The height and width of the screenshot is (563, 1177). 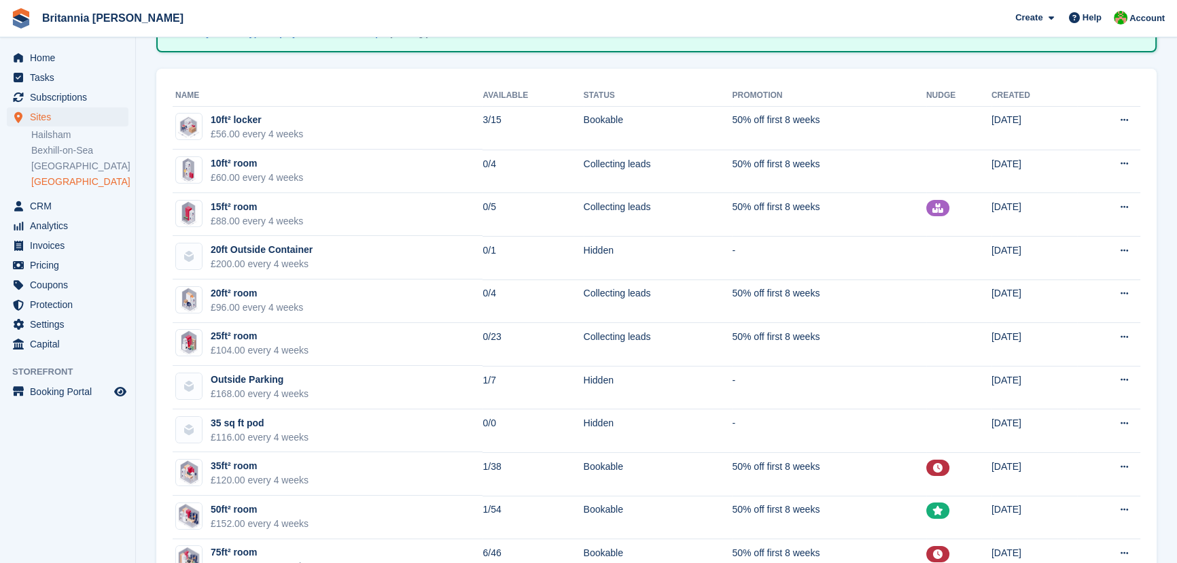 I want to click on div: Outside Parking, so click(x=260, y=379).